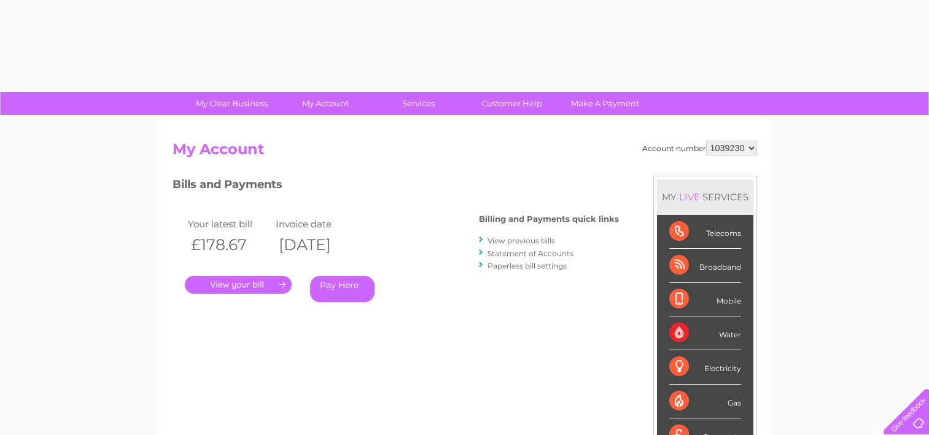  Describe the element at coordinates (705, 196) in the screenshot. I see `div: MY SERVICES` at that location.